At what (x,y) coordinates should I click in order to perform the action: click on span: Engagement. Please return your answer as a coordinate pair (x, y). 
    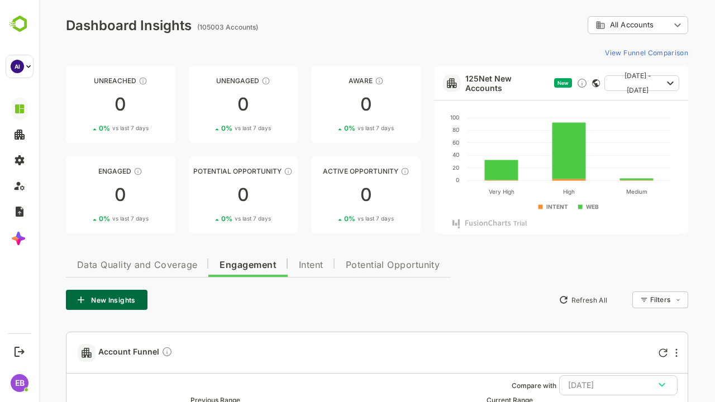
    Looking at the image, I should click on (209, 265).